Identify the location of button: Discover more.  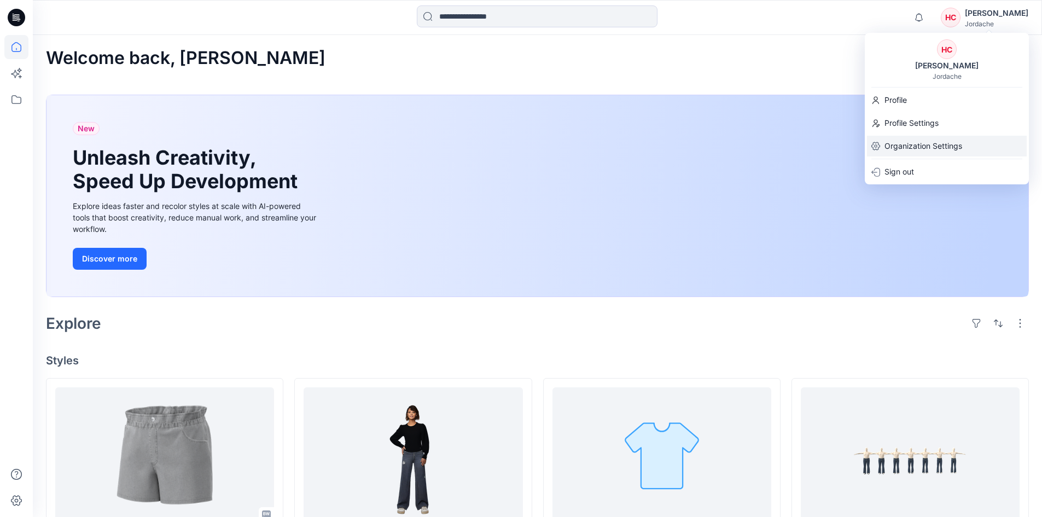
(109, 259).